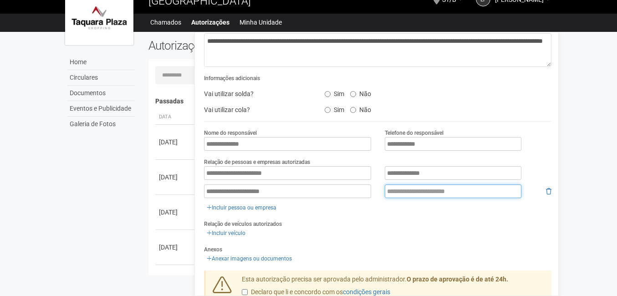 The height and width of the screenshot is (296, 617). Describe the element at coordinates (232, 78) in the screenshot. I see `label: Informações adicionais` at that location.